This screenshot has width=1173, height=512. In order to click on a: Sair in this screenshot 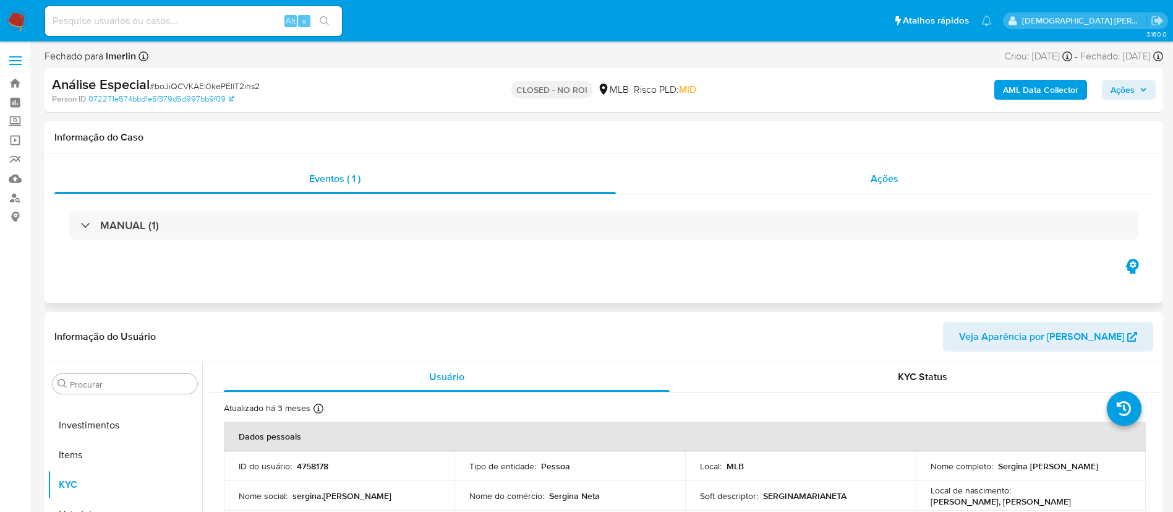, I will do `click(1157, 20)`.